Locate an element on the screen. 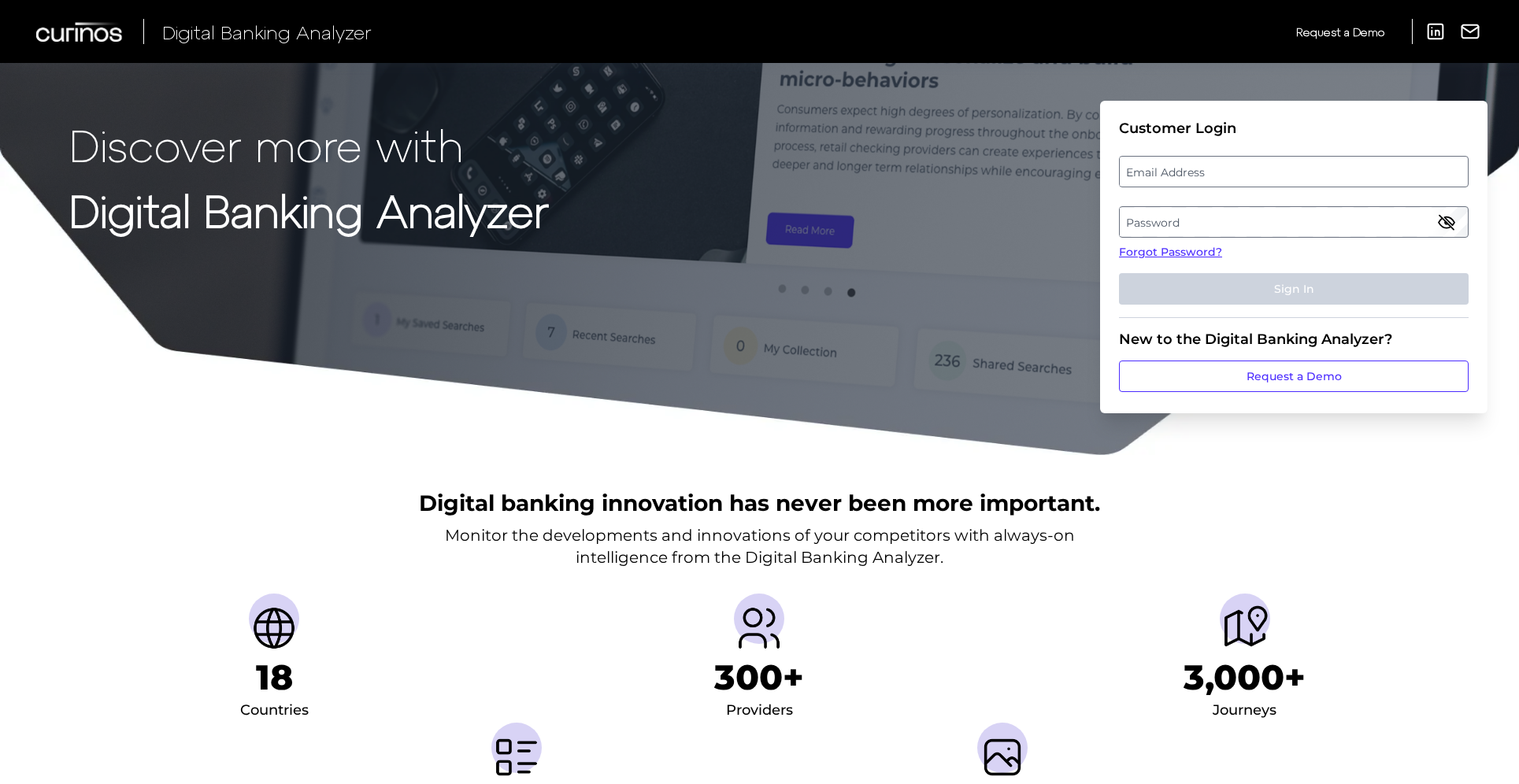 This screenshot has width=1519, height=784. p: Monitor the developments and innovations of your competitors with always-on intelligence from the... is located at coordinates (760, 546).